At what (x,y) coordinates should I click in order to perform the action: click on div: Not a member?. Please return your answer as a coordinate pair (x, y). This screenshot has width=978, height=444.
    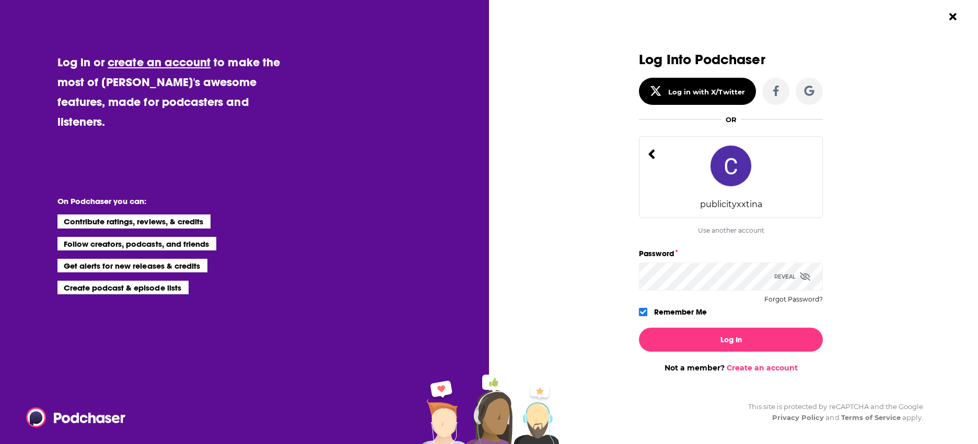
    Looking at the image, I should click on (731, 368).